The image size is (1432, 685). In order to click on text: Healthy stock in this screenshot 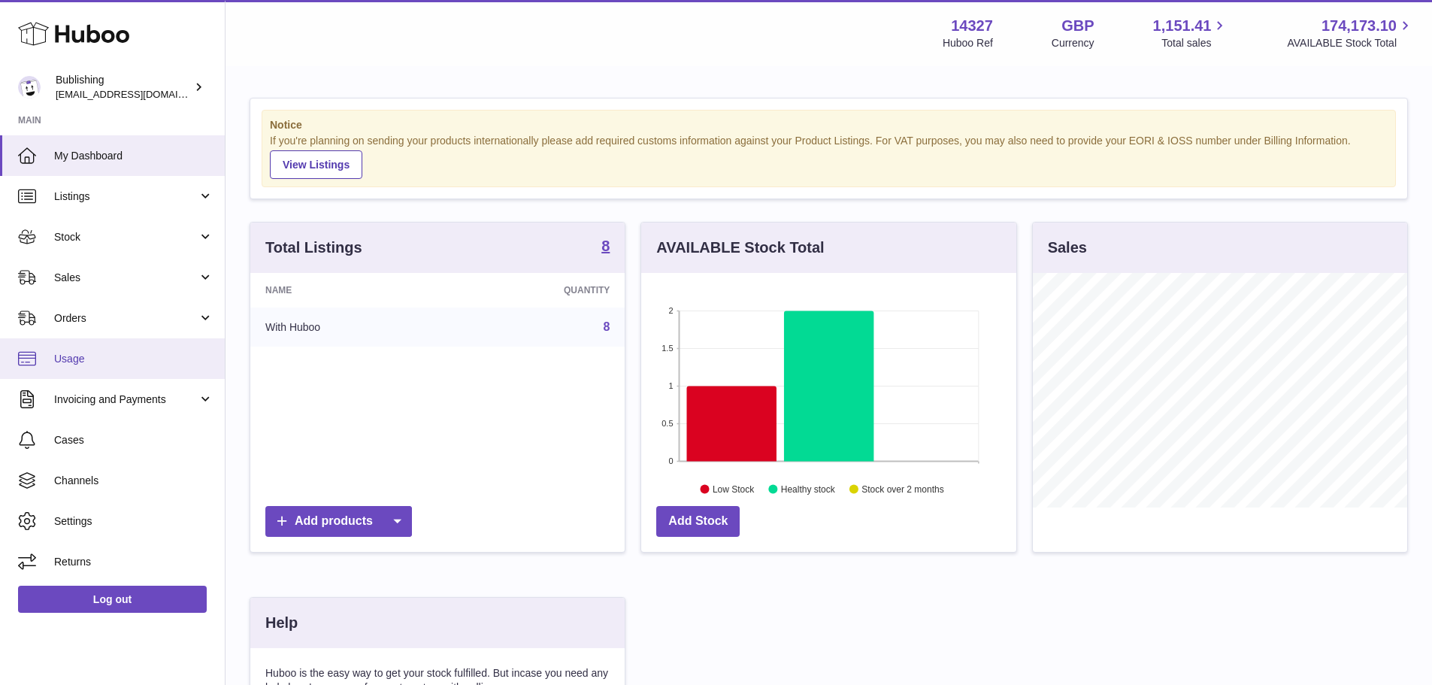, I will do `click(808, 489)`.